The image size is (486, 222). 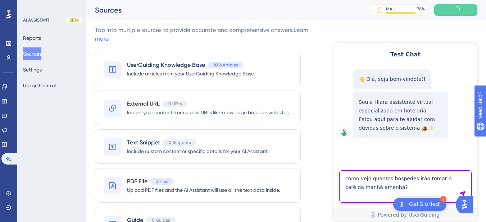 What do you see at coordinates (425, 205) in the screenshot?
I see `div: Get Started!` at bounding box center [425, 205].